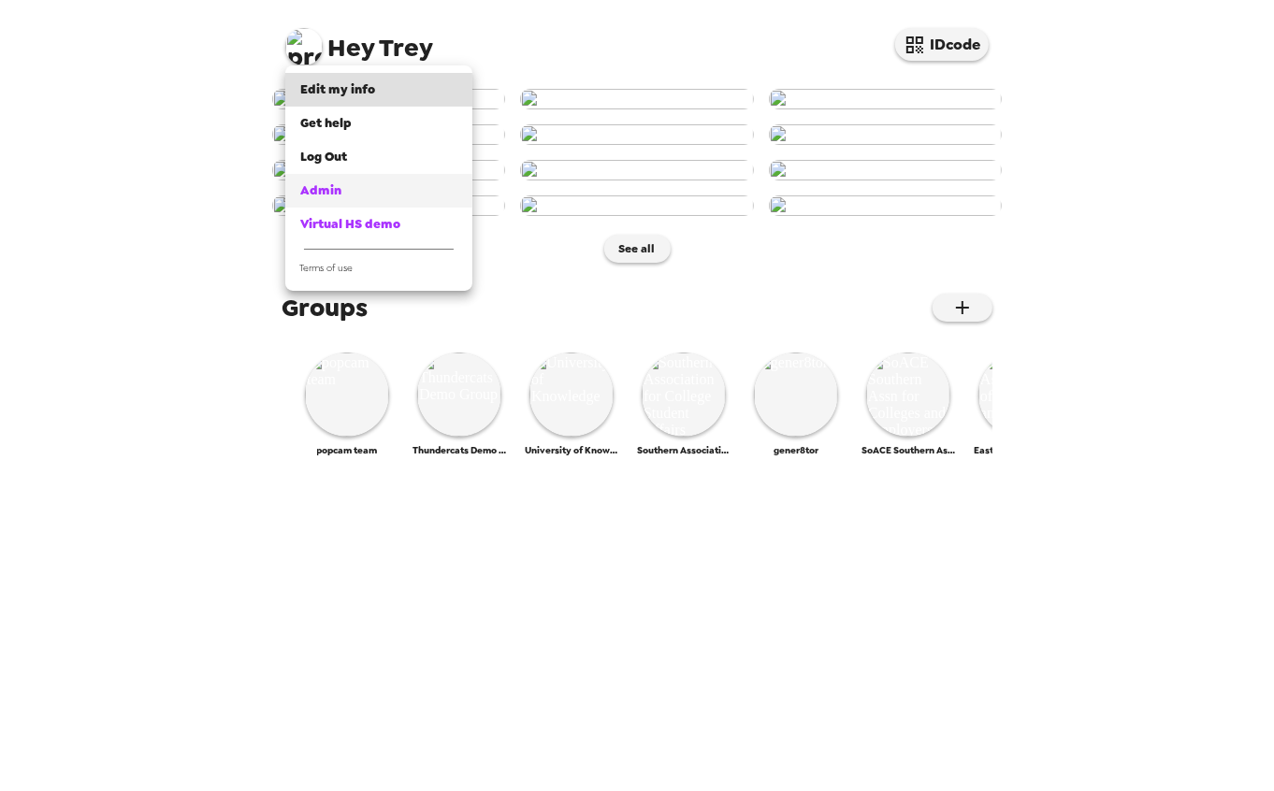 This screenshot has height=791, width=1274. Describe the element at coordinates (379, 270) in the screenshot. I see `a: Terms of use` at that location.